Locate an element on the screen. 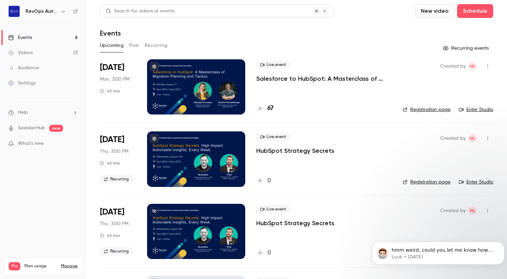  a: Manage is located at coordinates (69, 266).